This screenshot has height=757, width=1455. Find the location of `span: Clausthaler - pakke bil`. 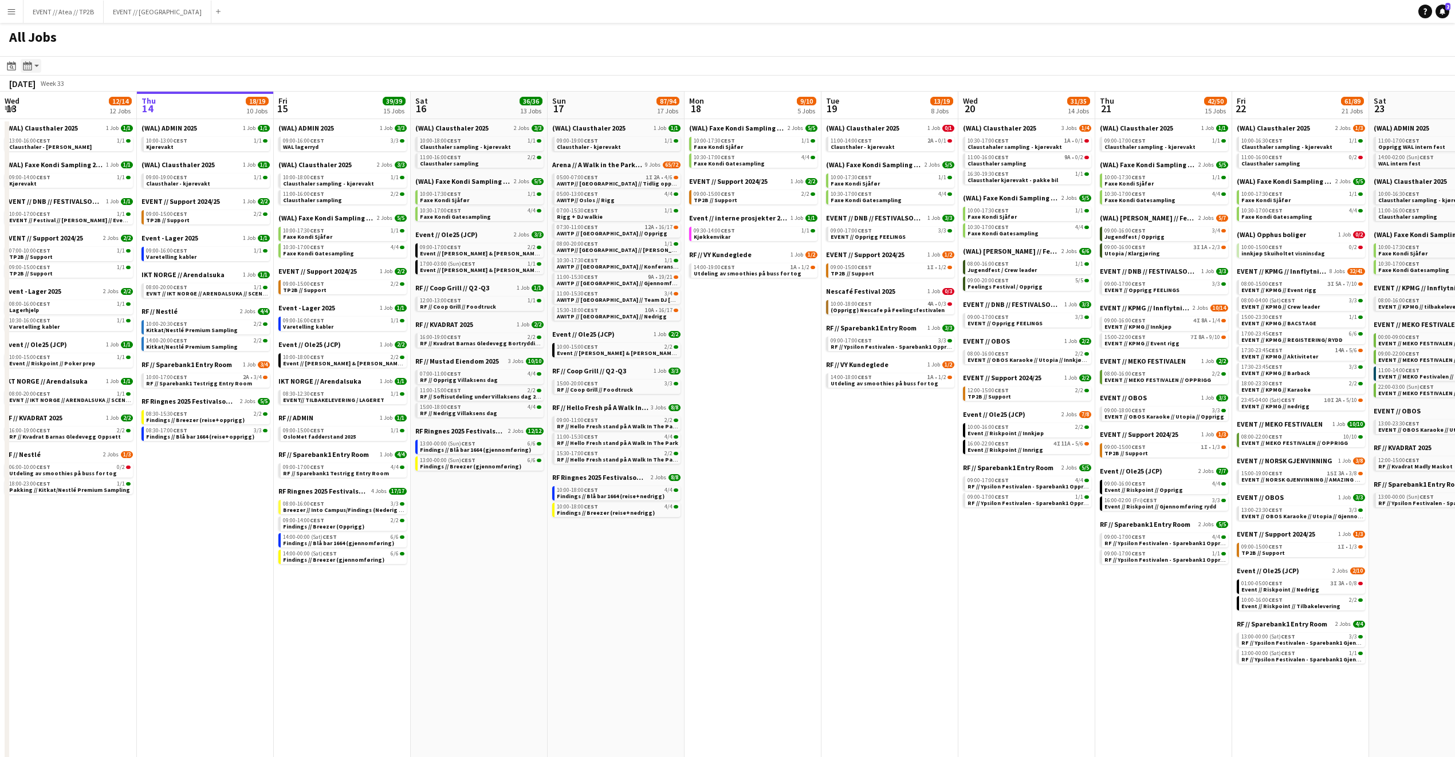

span: Clausthaler - pakke bil is located at coordinates (50, 147).